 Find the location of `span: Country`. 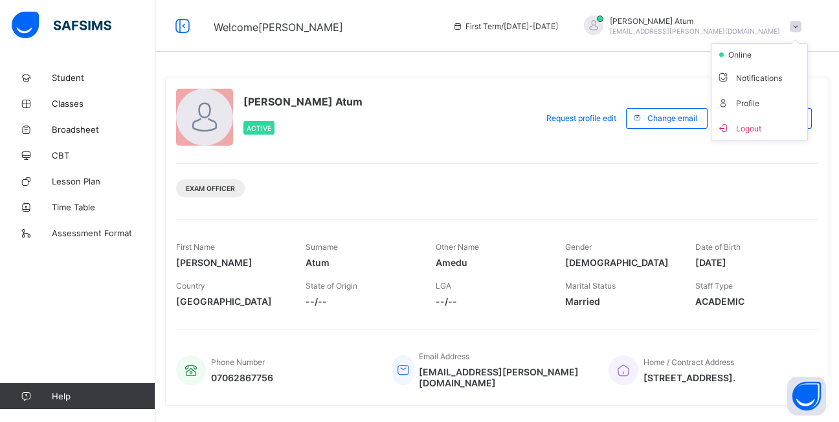

span: Country is located at coordinates (190, 286).